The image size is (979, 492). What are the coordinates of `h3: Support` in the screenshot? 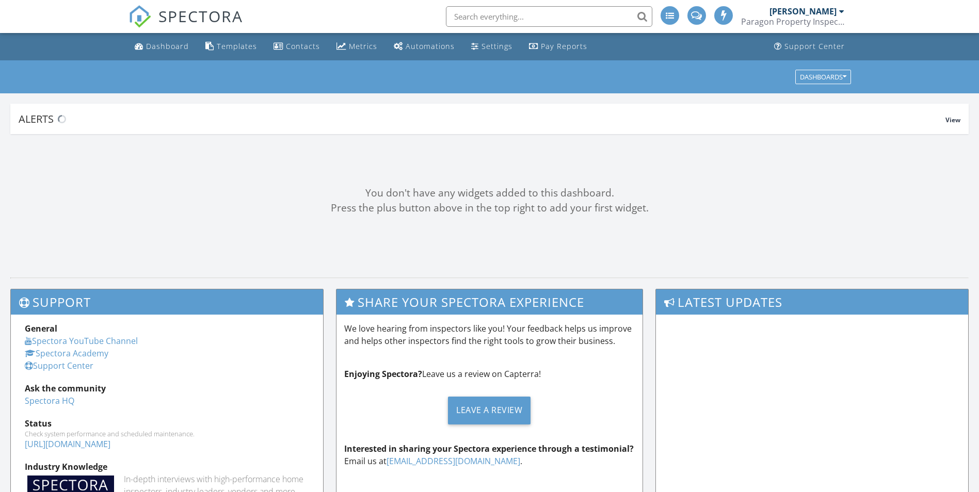 It's located at (167, 302).